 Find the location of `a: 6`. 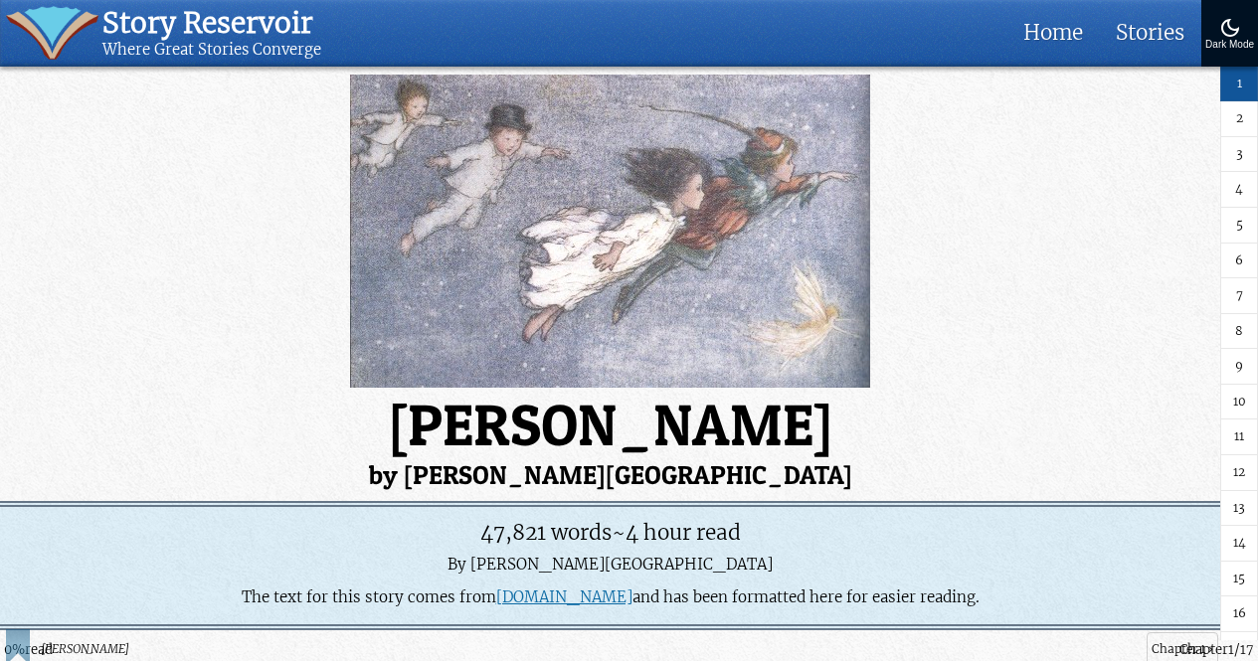

a: 6 is located at coordinates (1239, 262).